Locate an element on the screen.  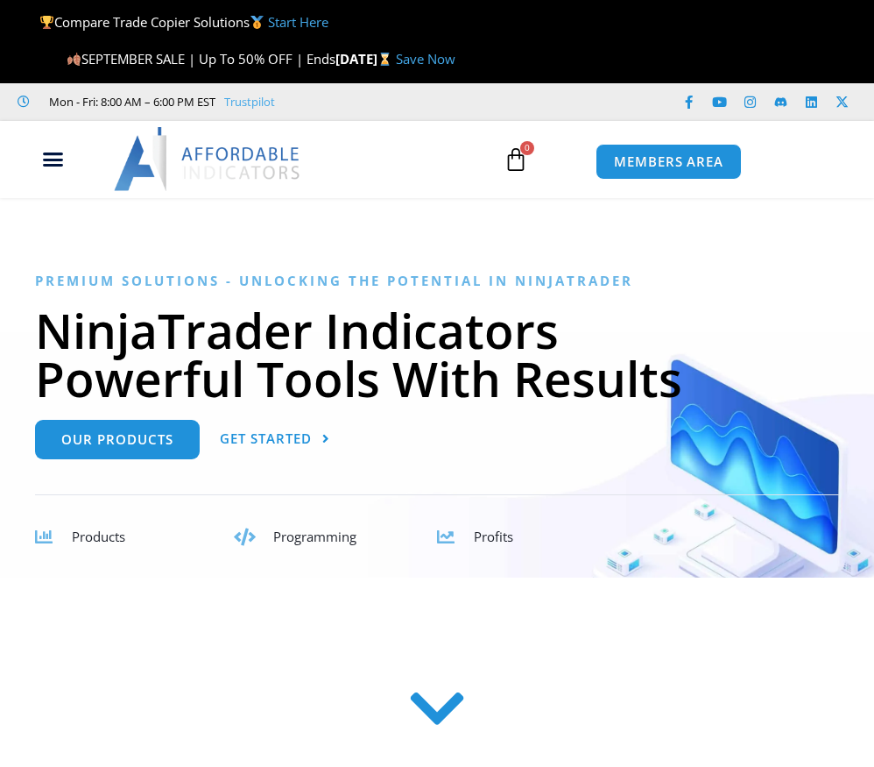
a: Trustpilot is located at coordinates (250, 102).